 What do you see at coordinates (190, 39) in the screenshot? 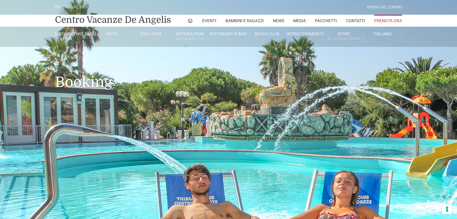
I see `small: Rooms & Suites` at bounding box center [190, 39].